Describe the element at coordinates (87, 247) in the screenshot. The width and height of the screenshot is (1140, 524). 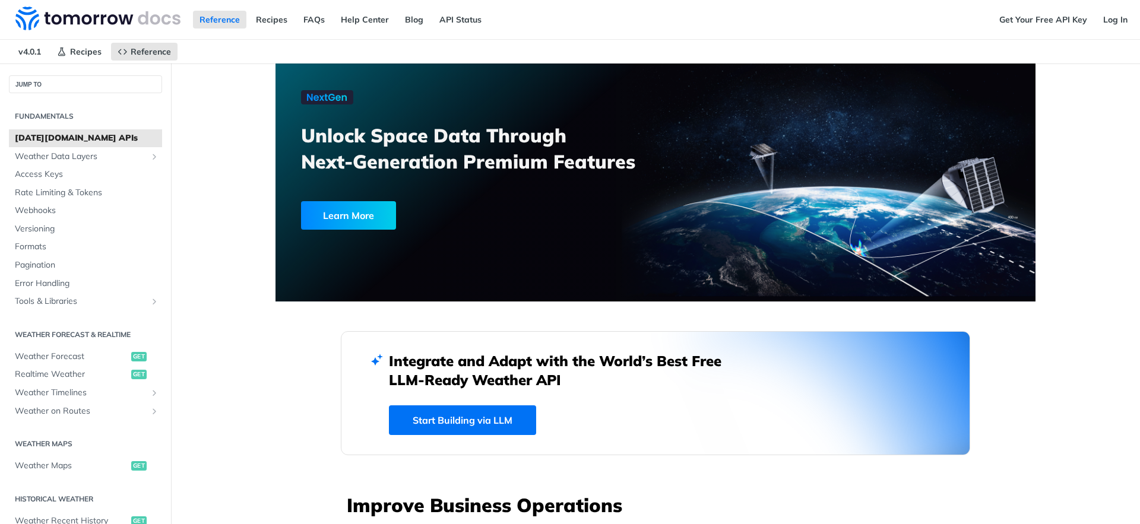
I see `span: Formats` at that location.